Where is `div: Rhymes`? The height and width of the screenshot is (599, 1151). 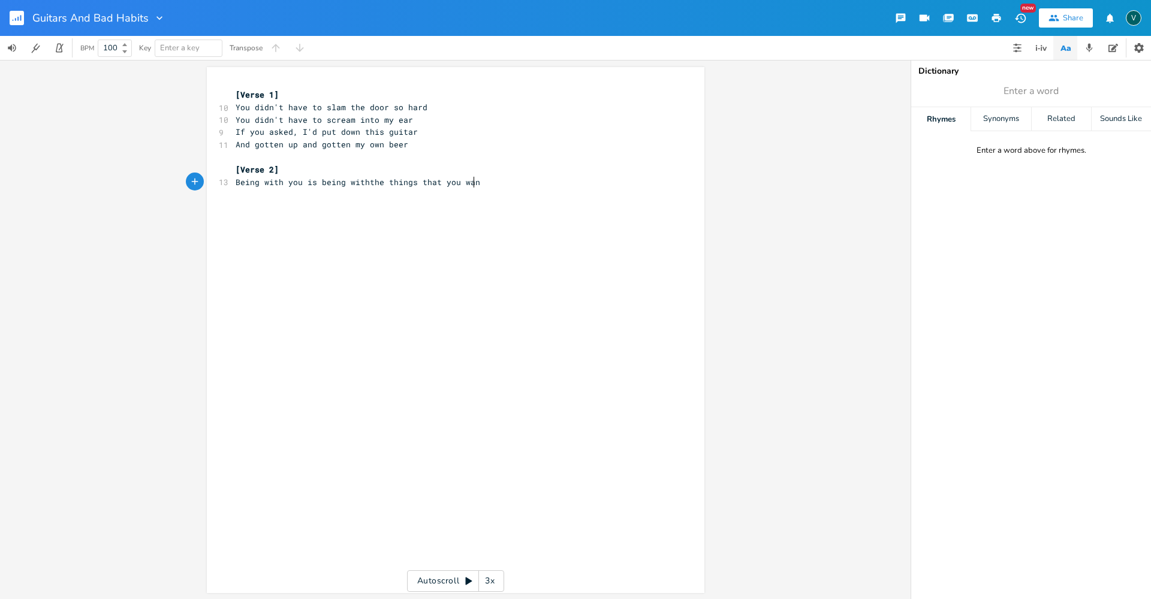
div: Rhymes is located at coordinates (940, 119).